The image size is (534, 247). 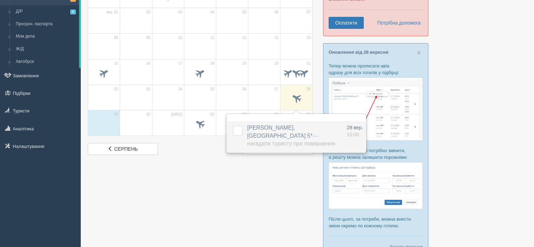 What do you see at coordinates (46, 24) in the screenshot?
I see `a: Просроч. паспорта` at bounding box center [46, 24].